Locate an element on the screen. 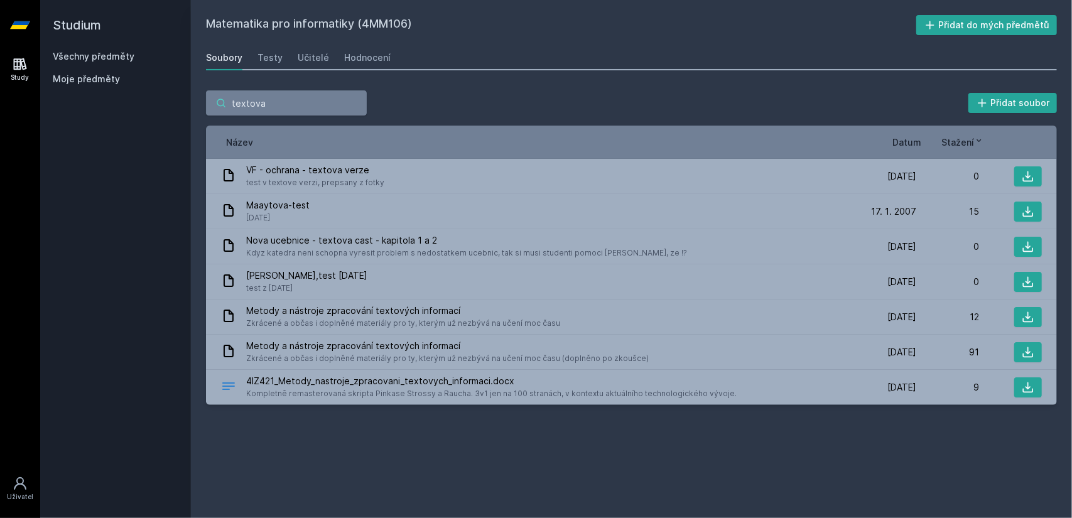  div: 9 is located at coordinates (948, 387).